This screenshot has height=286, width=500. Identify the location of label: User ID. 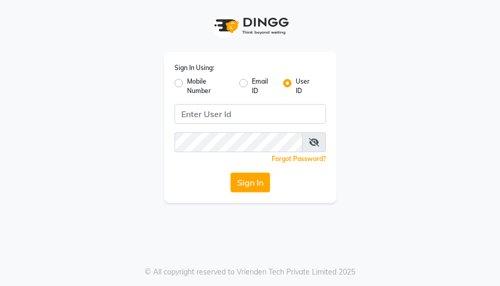
(306, 86).